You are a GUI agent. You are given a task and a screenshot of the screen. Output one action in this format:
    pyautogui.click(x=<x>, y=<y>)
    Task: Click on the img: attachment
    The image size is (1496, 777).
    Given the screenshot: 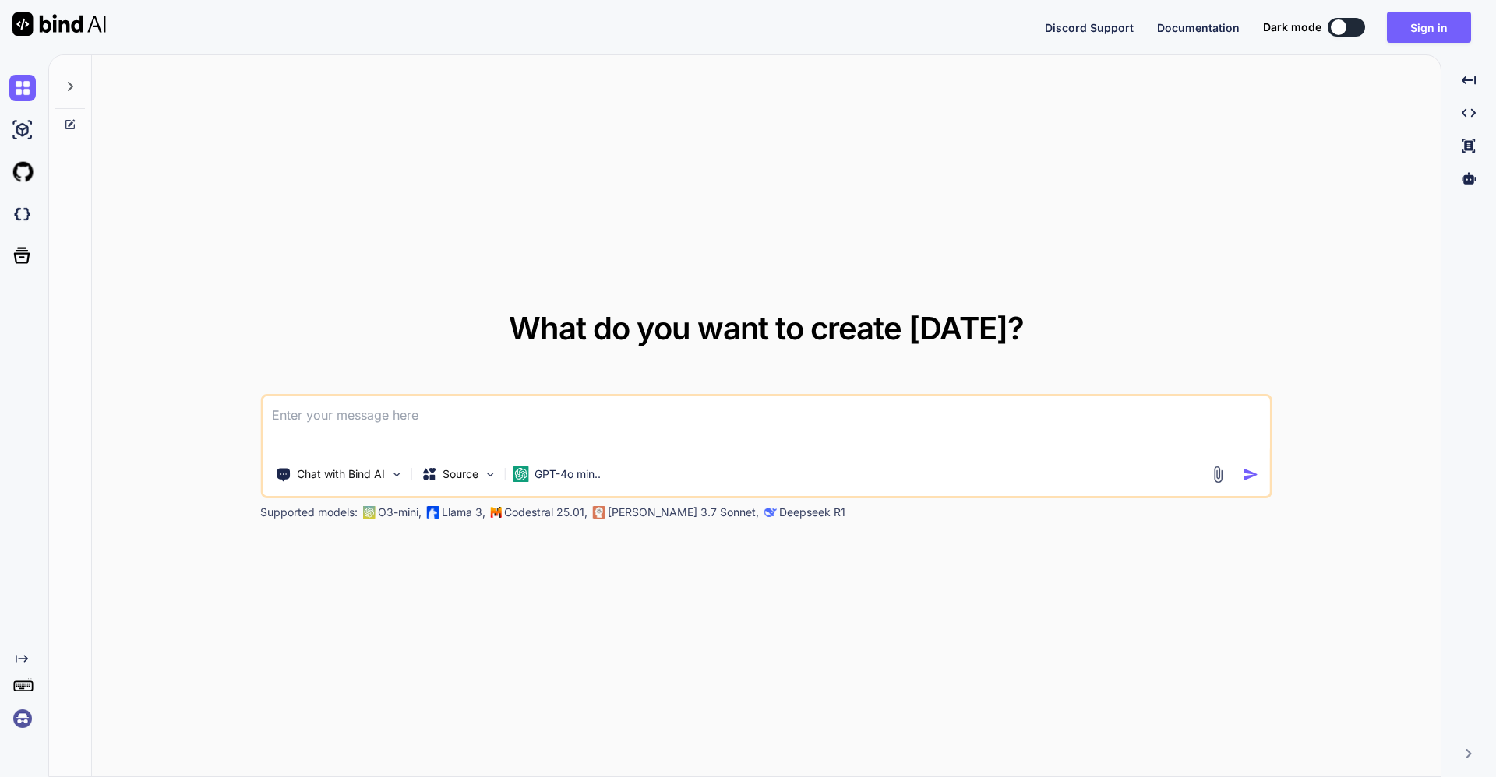 What is the action you would take?
    pyautogui.click(x=1218, y=474)
    